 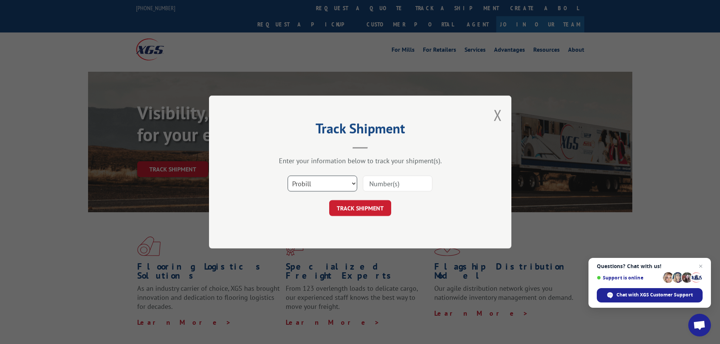 What do you see at coordinates (629, 278) in the screenshot?
I see `span: Support is online` at bounding box center [629, 278].